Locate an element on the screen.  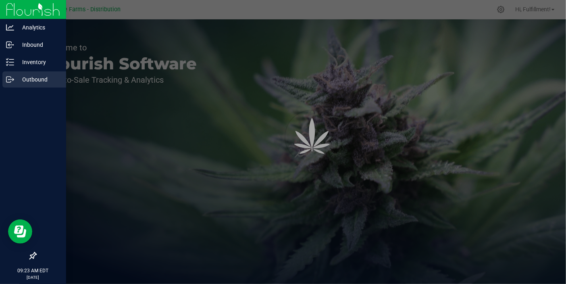
inline-svg: Analytics is located at coordinates (10, 27).